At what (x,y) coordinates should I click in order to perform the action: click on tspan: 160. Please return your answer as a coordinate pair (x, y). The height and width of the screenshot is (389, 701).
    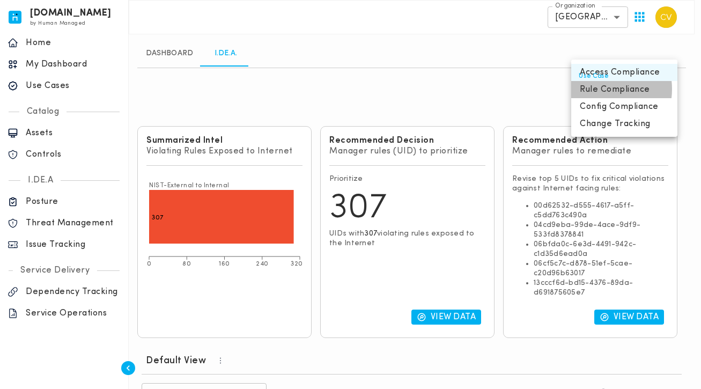
    Looking at the image, I should click on (224, 264).